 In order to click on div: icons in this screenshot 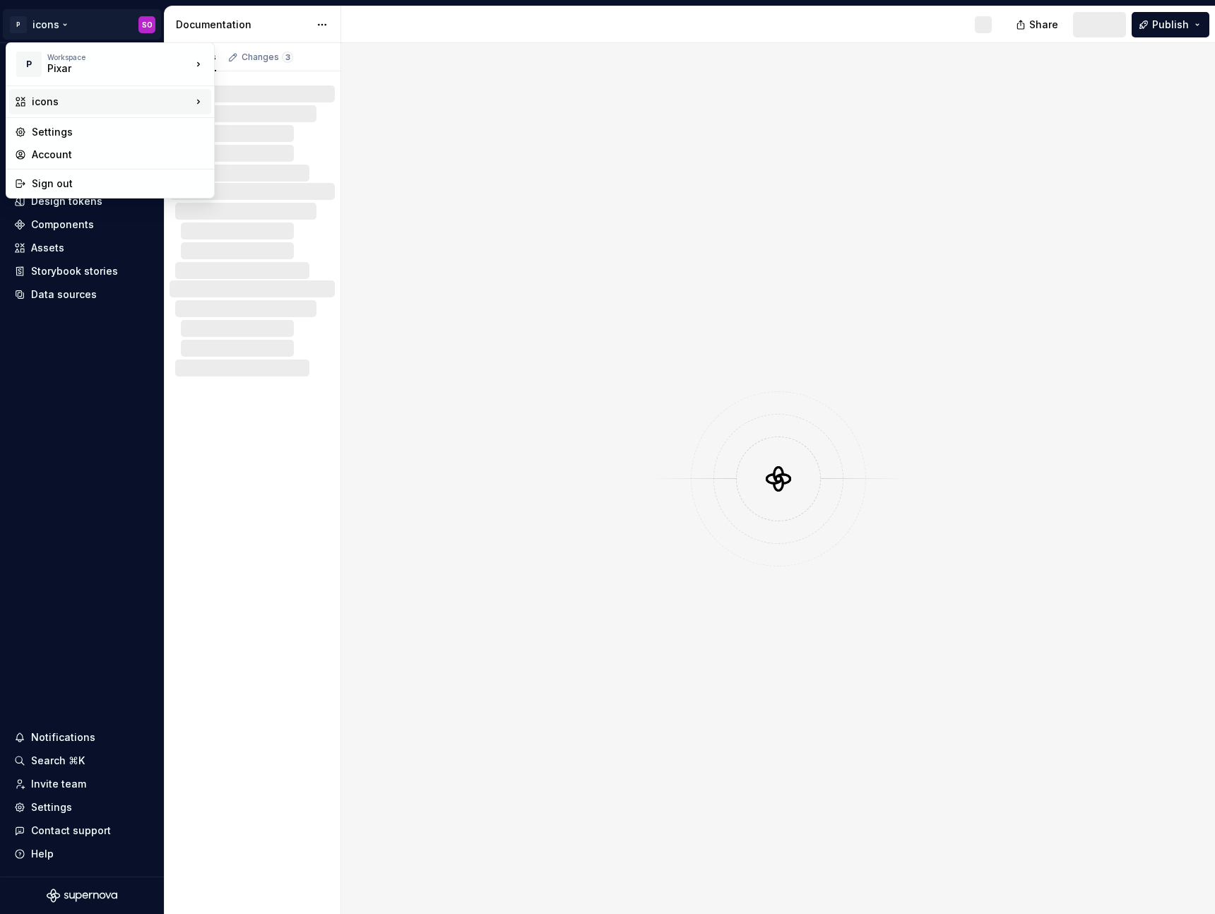, I will do `click(112, 102)`.